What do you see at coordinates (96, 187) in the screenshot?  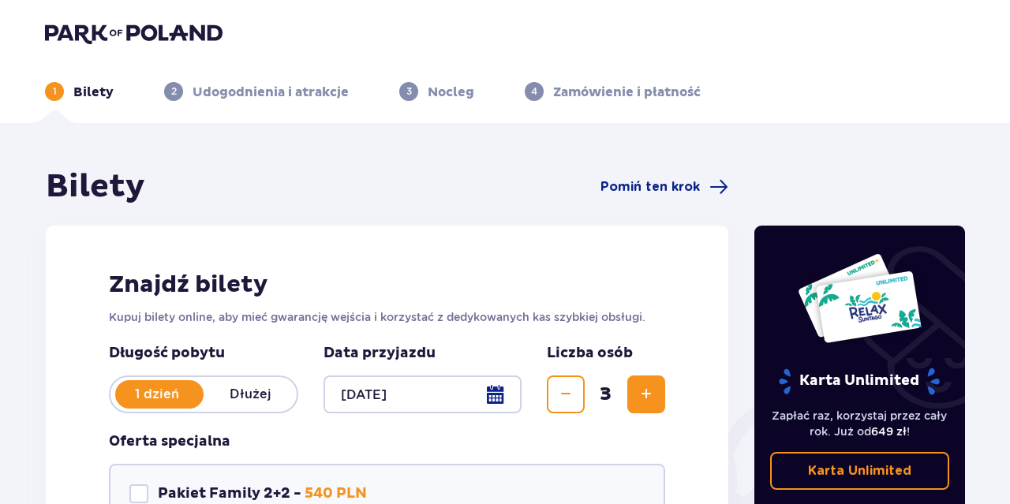 I see `h1: Bilety` at bounding box center [96, 187].